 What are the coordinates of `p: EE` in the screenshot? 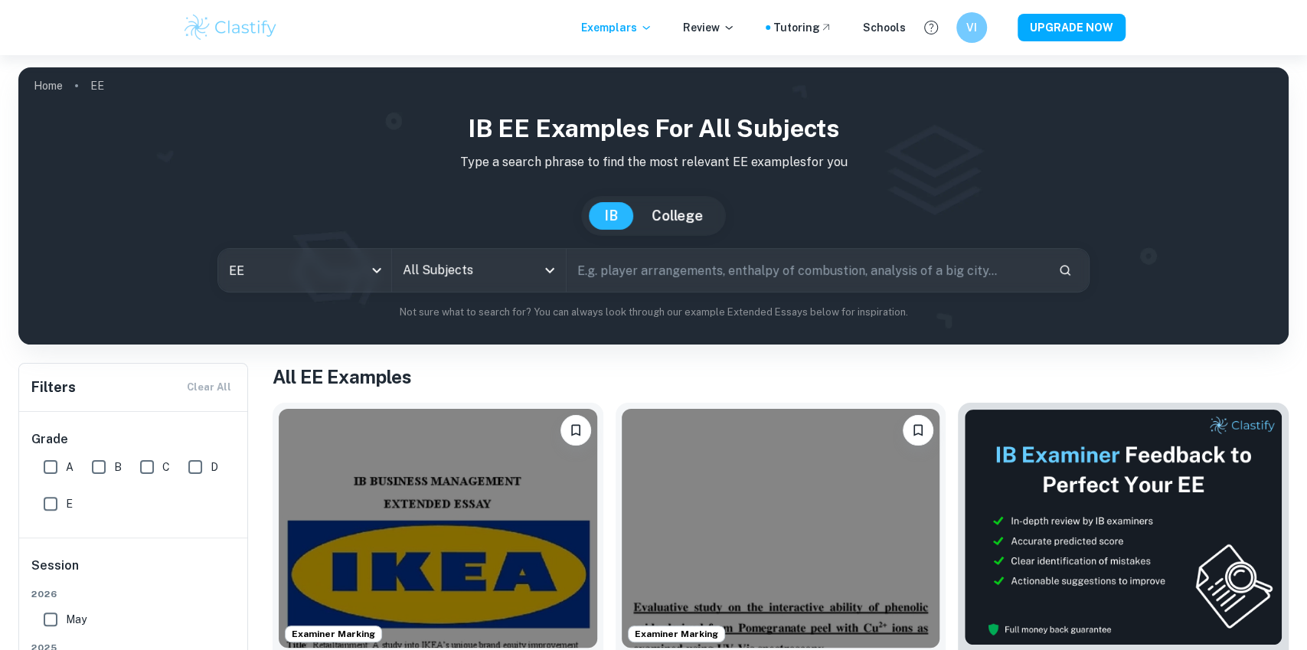 It's located at (97, 86).